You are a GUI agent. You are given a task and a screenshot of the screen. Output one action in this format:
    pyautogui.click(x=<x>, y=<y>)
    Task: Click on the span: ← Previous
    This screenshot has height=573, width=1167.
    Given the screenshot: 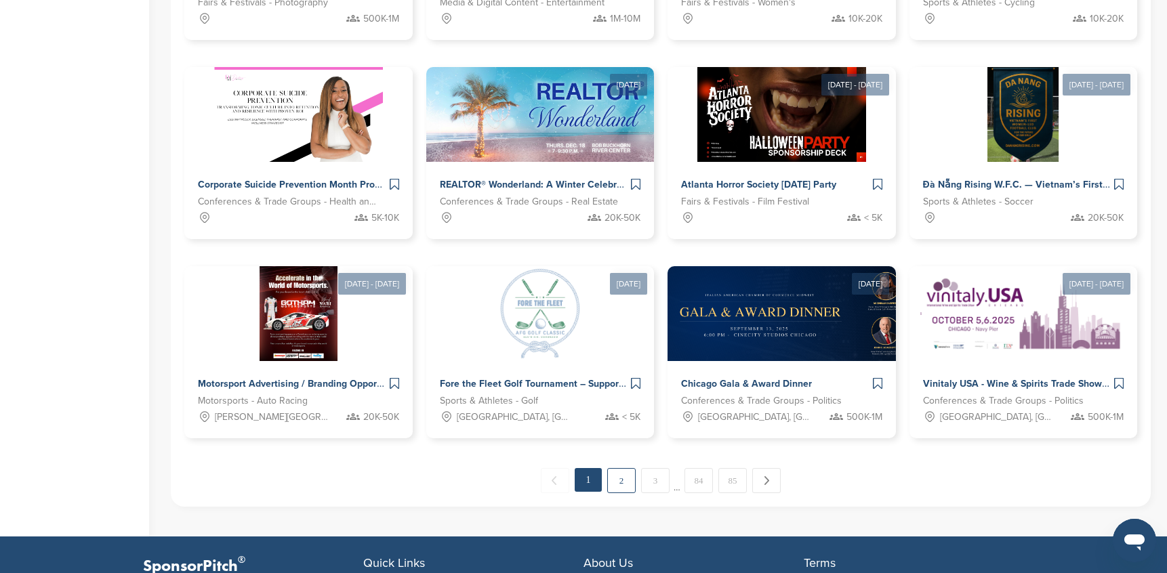 What is the action you would take?
    pyautogui.click(x=555, y=480)
    